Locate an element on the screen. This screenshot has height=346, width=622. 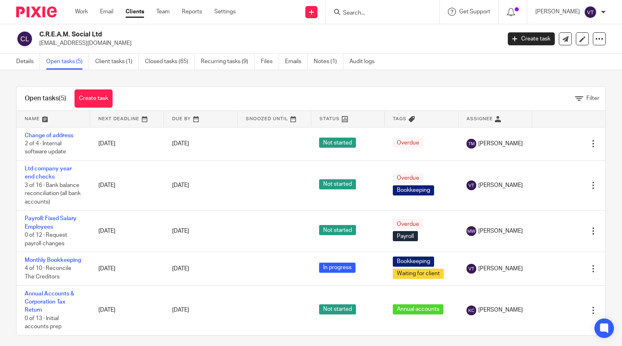
span: 4 of 10 · Reconcile The Creditors is located at coordinates (48, 273).